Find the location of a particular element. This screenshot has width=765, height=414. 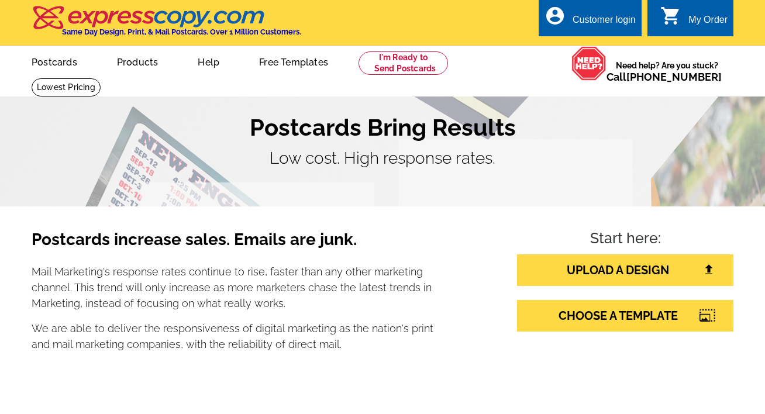

span: Need help? Are you stuck? is located at coordinates (667, 71).